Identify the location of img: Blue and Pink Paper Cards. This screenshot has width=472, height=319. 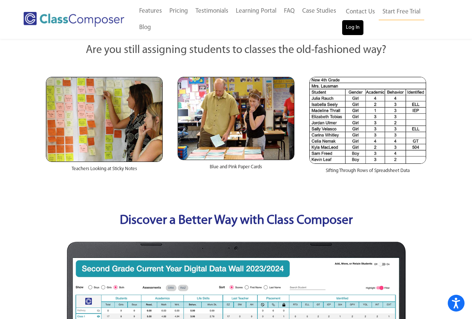
(236, 118).